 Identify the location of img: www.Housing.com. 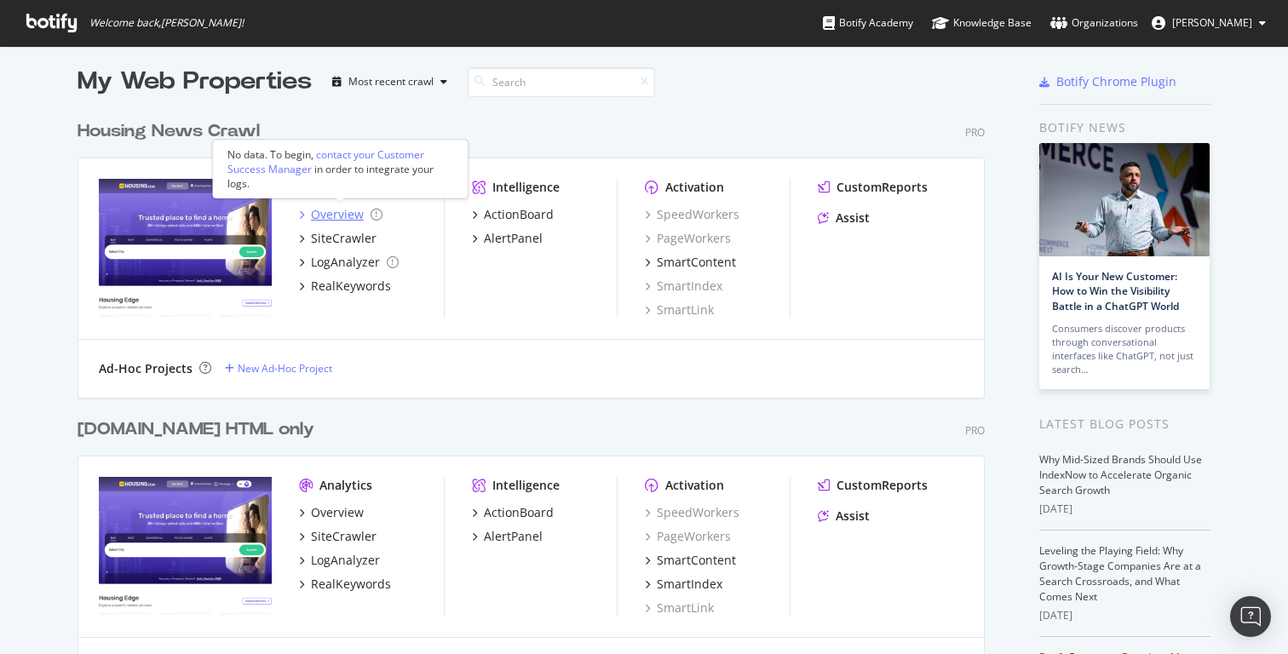
(185, 546).